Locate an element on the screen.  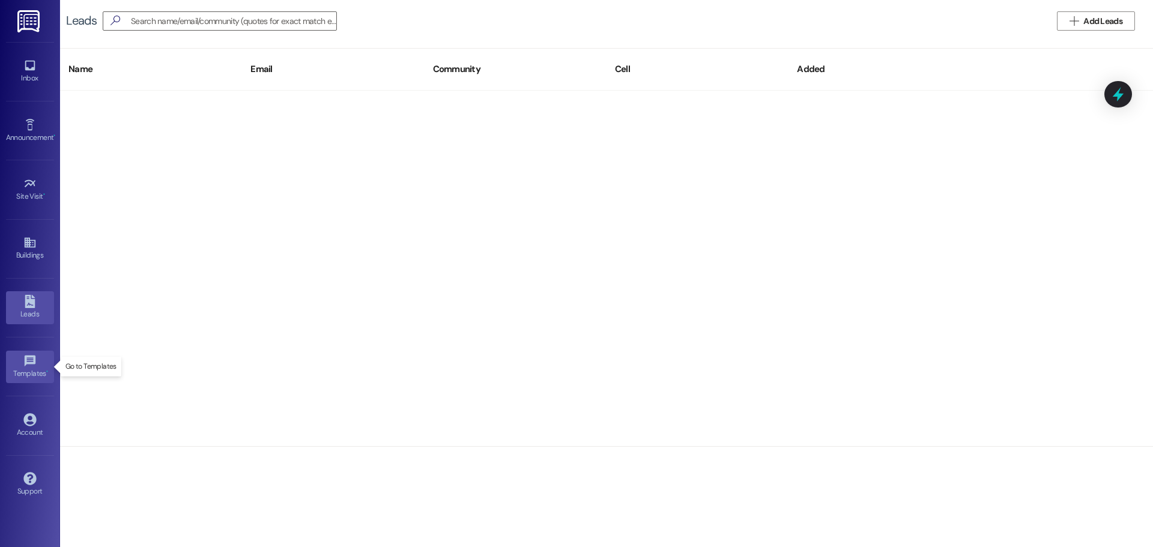
a: Account is located at coordinates (30, 426).